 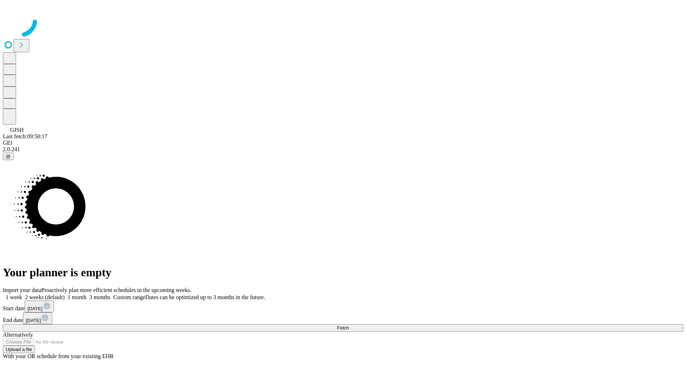 What do you see at coordinates (25, 136) in the screenshot?
I see `span: Last fetch: 09:50:17` at bounding box center [25, 136].